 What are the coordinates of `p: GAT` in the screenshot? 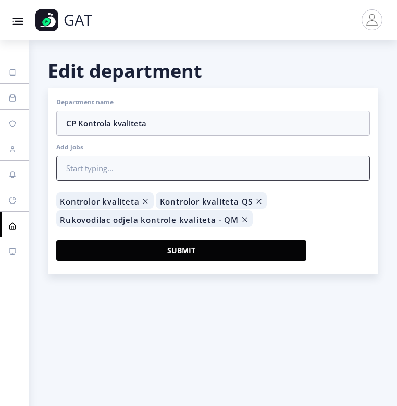 It's located at (78, 20).